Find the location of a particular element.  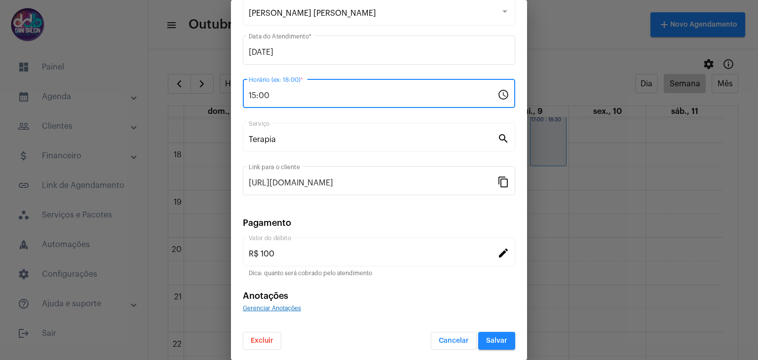

span: Cancelar is located at coordinates (453, 341).